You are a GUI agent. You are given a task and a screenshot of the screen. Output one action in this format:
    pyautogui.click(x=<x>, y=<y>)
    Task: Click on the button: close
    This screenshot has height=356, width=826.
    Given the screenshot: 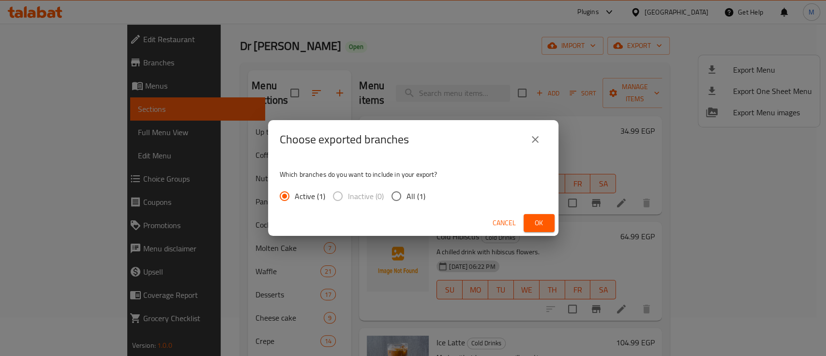 What is the action you would take?
    pyautogui.click(x=535, y=139)
    